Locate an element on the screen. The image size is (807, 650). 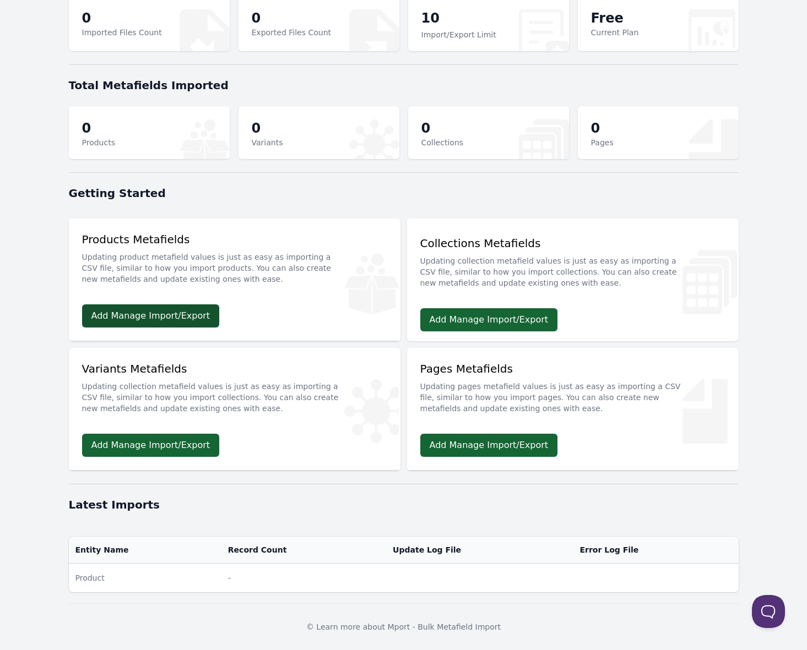
th: Record Count is located at coordinates (303, 550).